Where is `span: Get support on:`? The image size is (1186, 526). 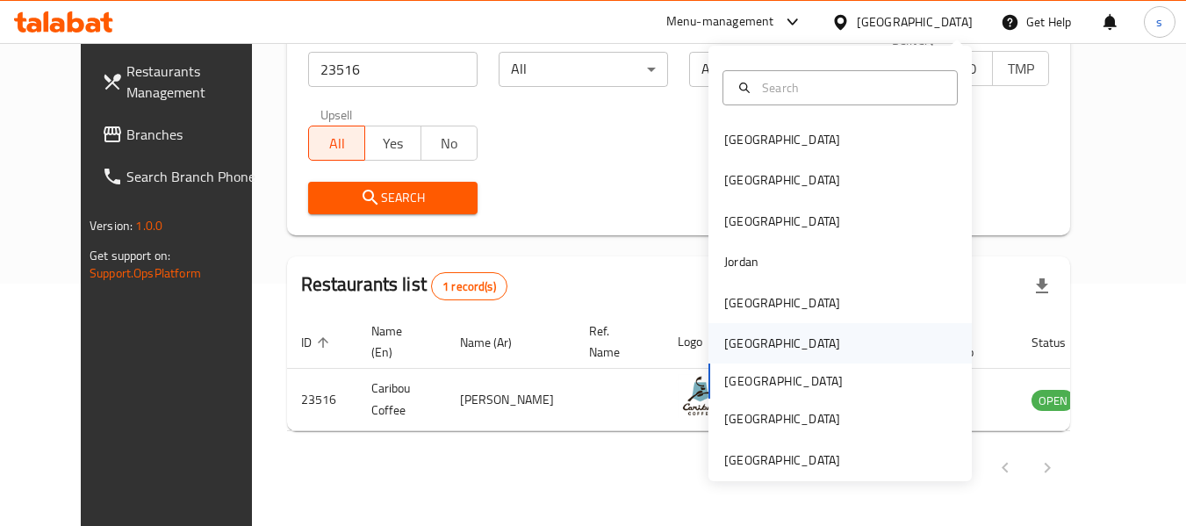
span: Get support on: is located at coordinates (130, 256).